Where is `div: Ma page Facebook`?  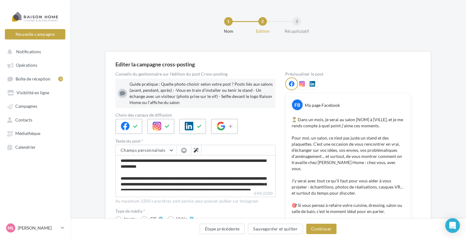
div: Ma page Facebook is located at coordinates (322, 105).